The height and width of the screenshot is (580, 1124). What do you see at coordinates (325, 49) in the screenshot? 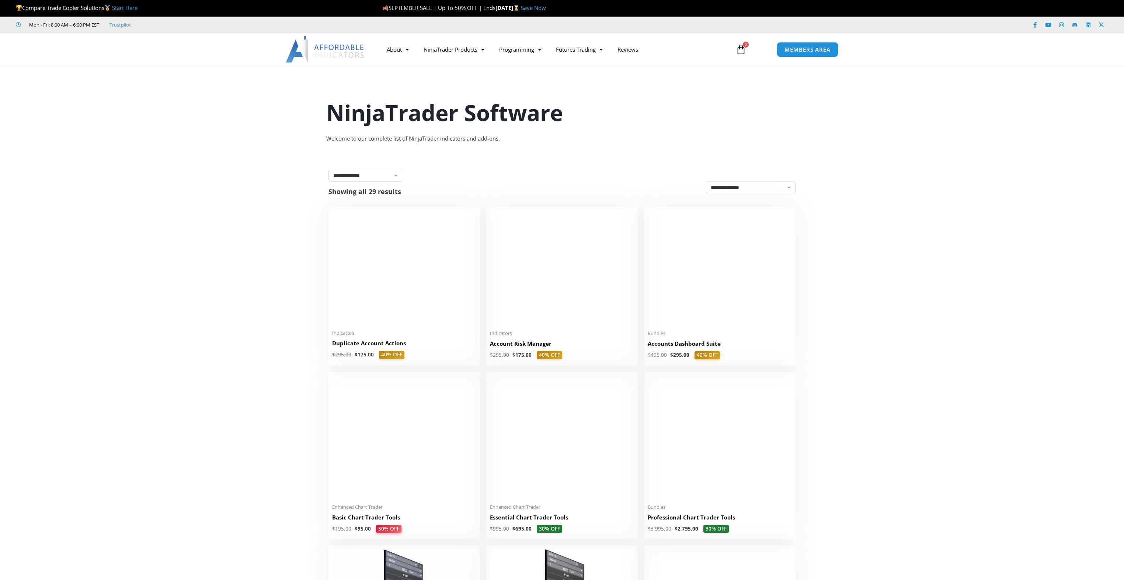
I see `img: LogoAI | Affordable Indicators – NinjaTrader` at bounding box center [325, 49].